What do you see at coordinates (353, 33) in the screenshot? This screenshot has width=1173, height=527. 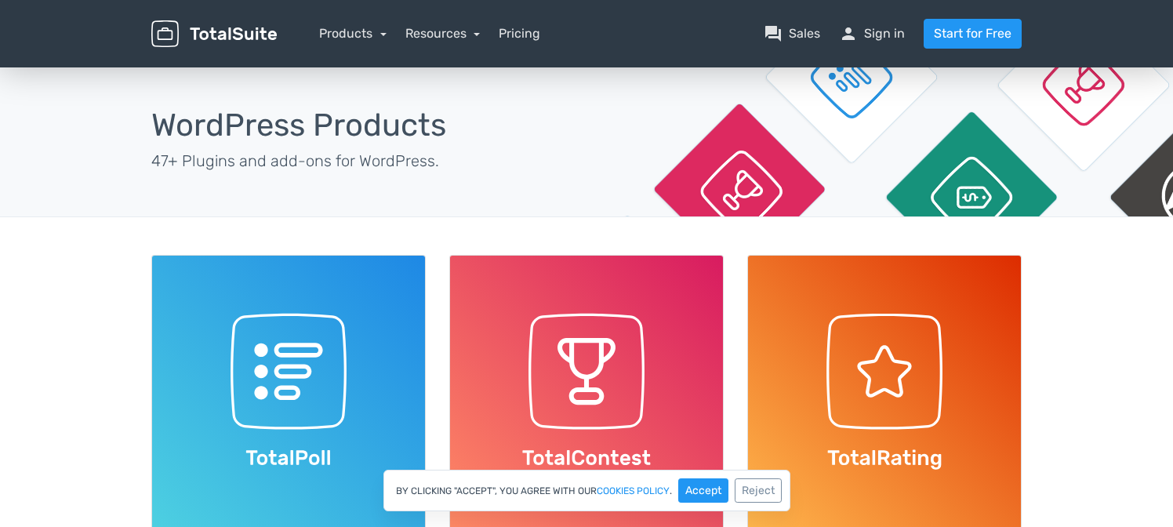 I see `a: Products` at bounding box center [353, 33].